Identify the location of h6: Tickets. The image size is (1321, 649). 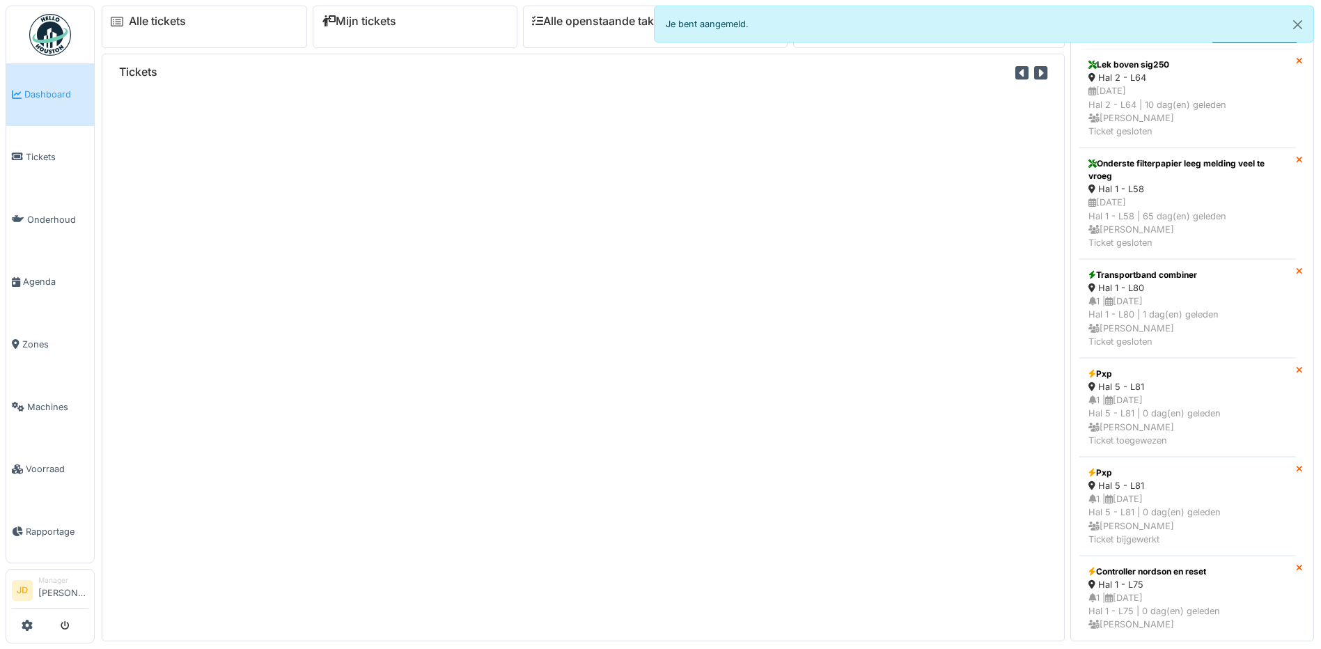
(138, 72).